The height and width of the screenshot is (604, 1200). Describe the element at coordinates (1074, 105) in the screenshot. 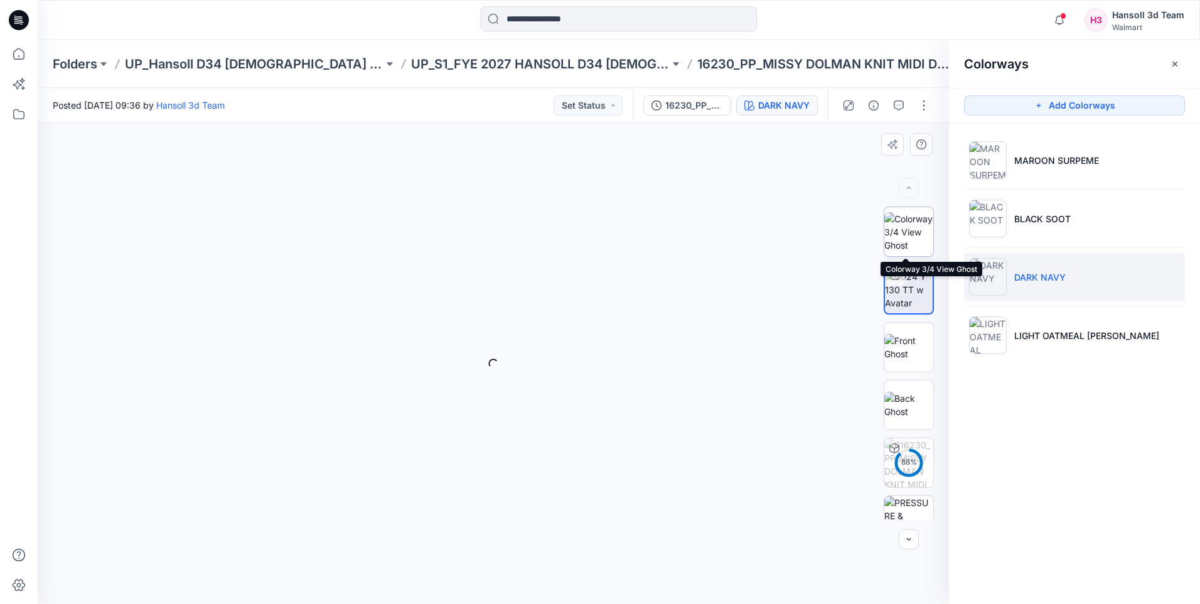

I see `button: Add Colorways` at that location.